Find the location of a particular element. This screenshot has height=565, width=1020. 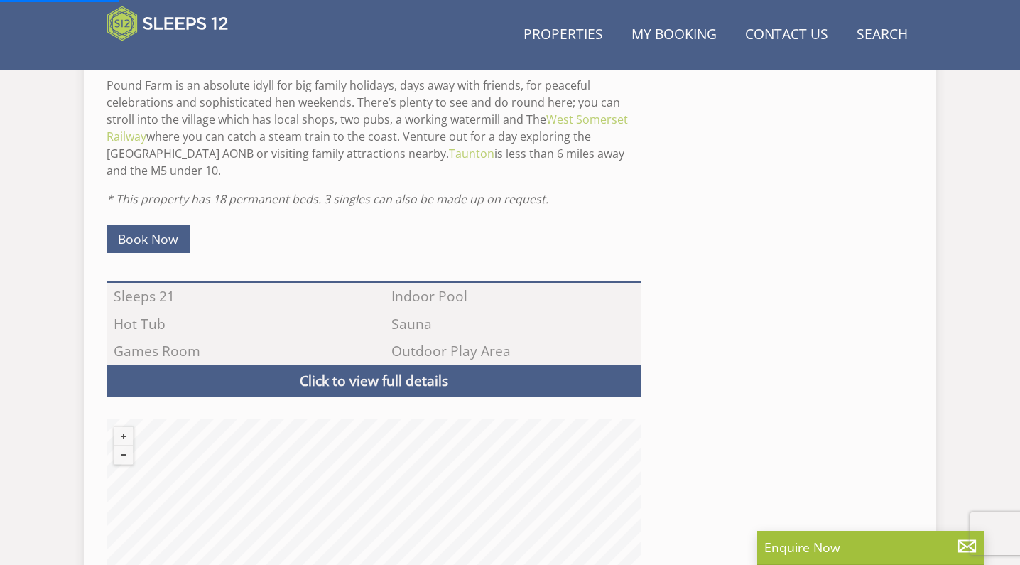

a: My Booking is located at coordinates (674, 35).